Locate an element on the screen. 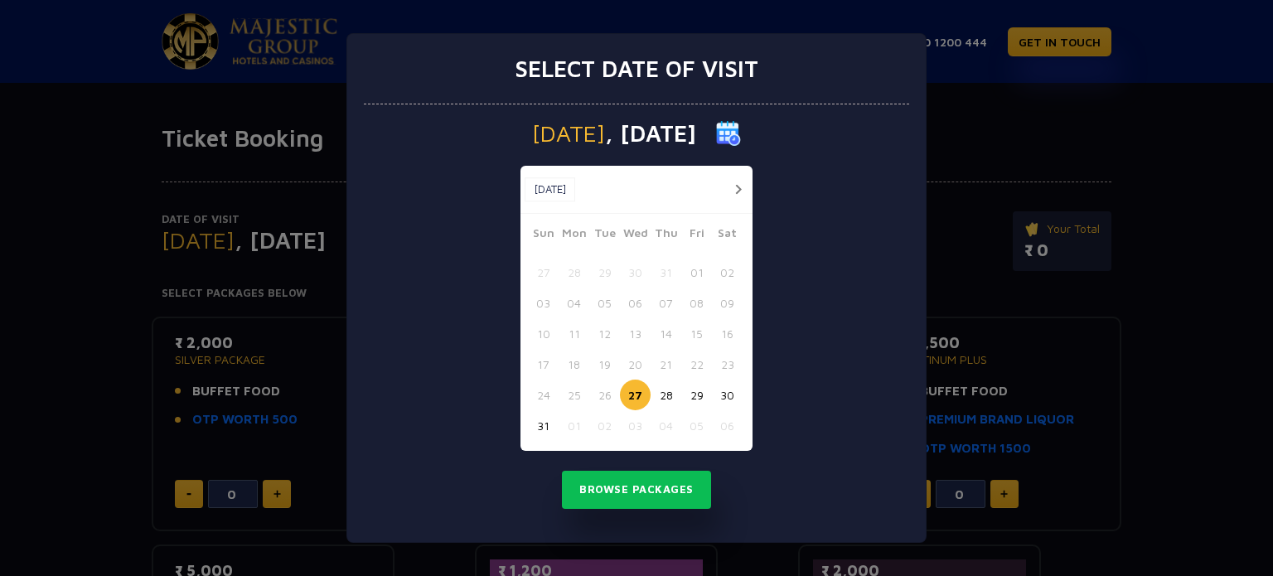 The width and height of the screenshot is (1273, 576). button: 23 is located at coordinates (727, 364).